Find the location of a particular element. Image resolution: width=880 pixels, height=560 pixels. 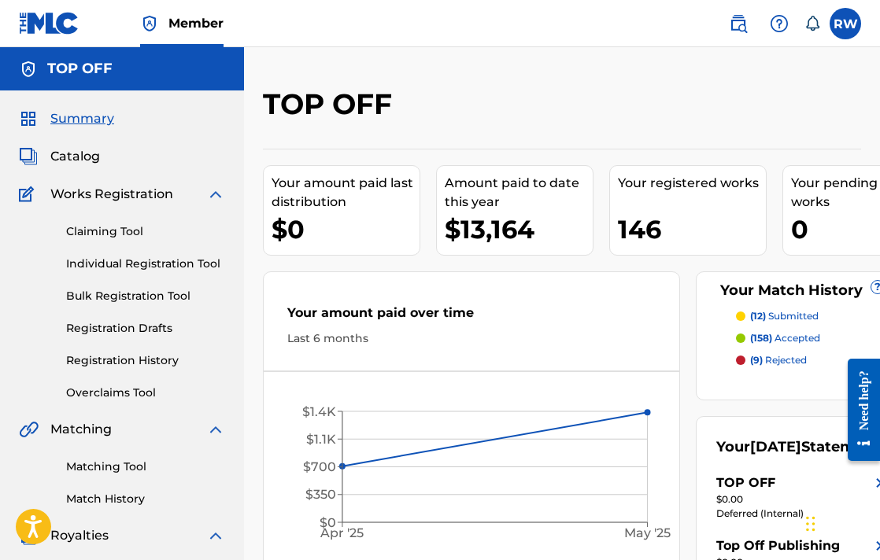

tspan: $0 is located at coordinates (327, 523).